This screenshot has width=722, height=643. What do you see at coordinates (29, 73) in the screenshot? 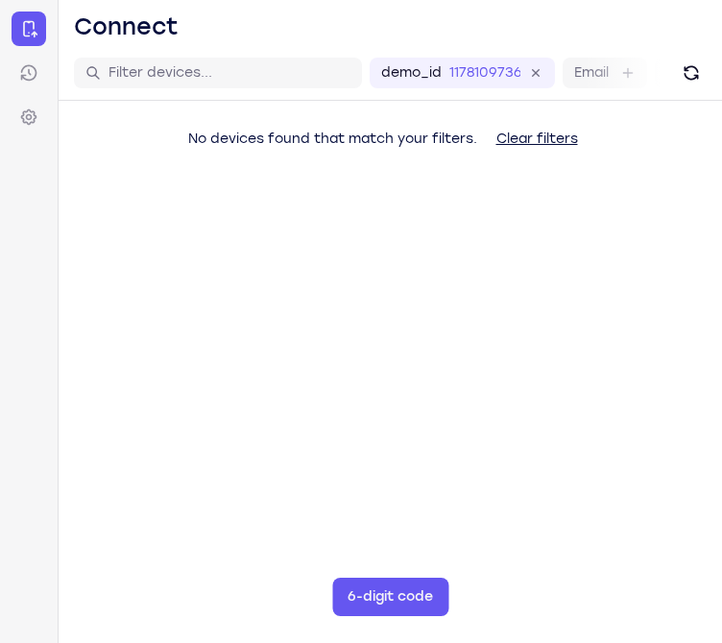
I see `a: Sessions` at bounding box center [29, 73].